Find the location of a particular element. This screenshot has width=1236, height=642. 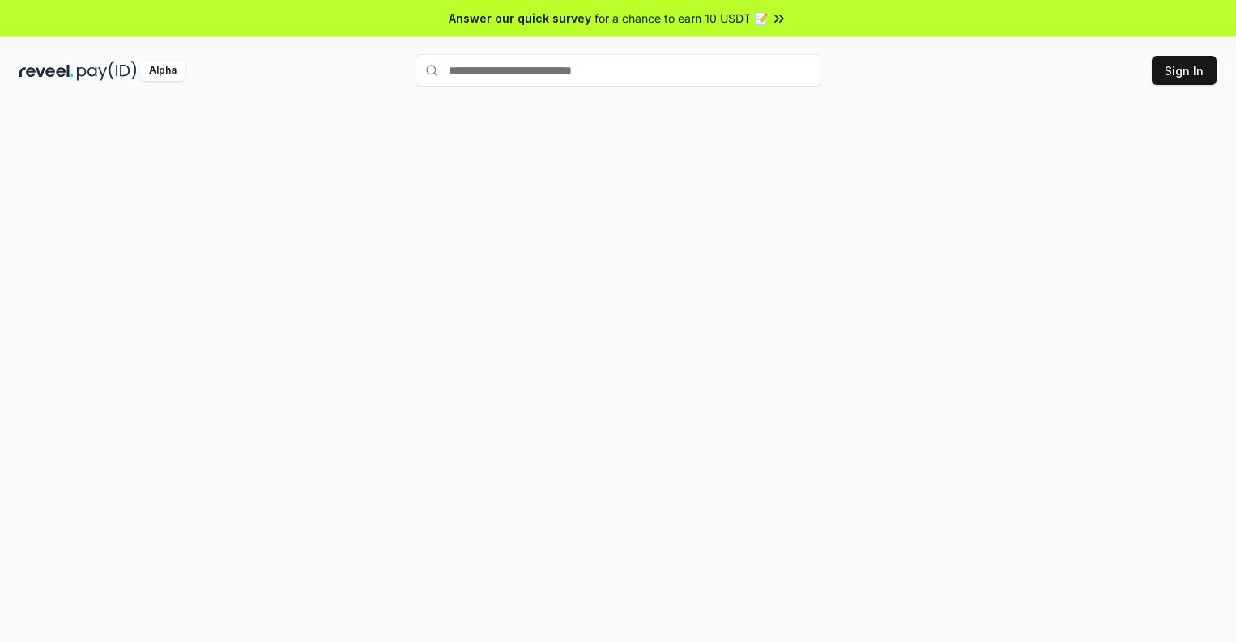

button: Sign In is located at coordinates (1184, 70).